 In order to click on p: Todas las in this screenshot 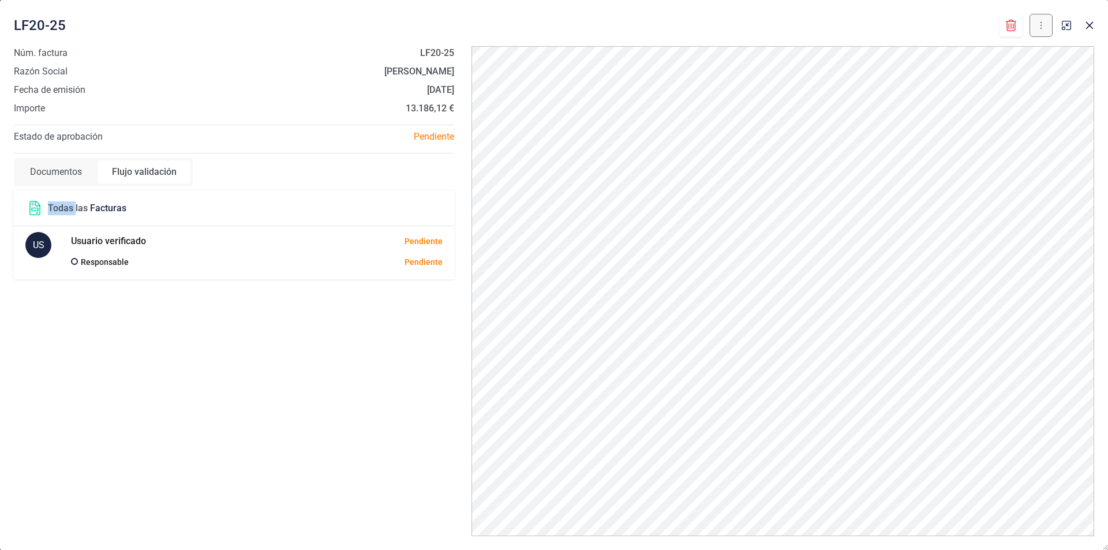, I will do `click(87, 208)`.